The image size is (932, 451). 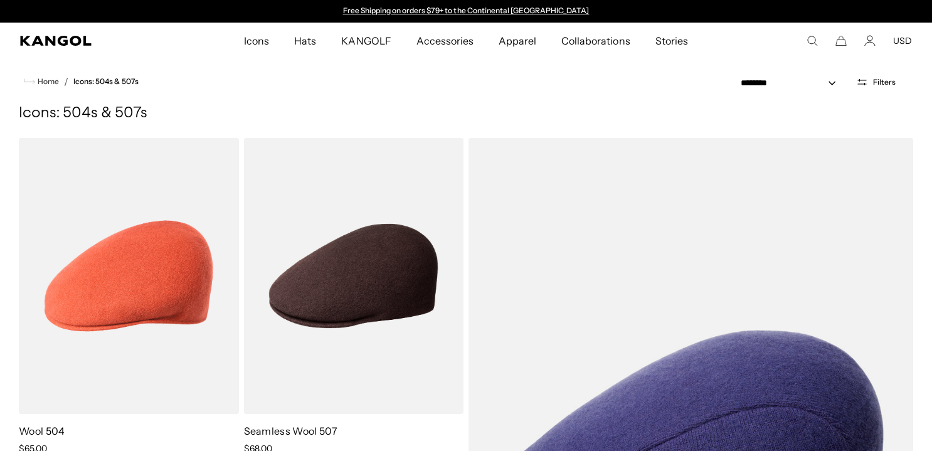 I want to click on a: Collaborations, so click(x=595, y=41).